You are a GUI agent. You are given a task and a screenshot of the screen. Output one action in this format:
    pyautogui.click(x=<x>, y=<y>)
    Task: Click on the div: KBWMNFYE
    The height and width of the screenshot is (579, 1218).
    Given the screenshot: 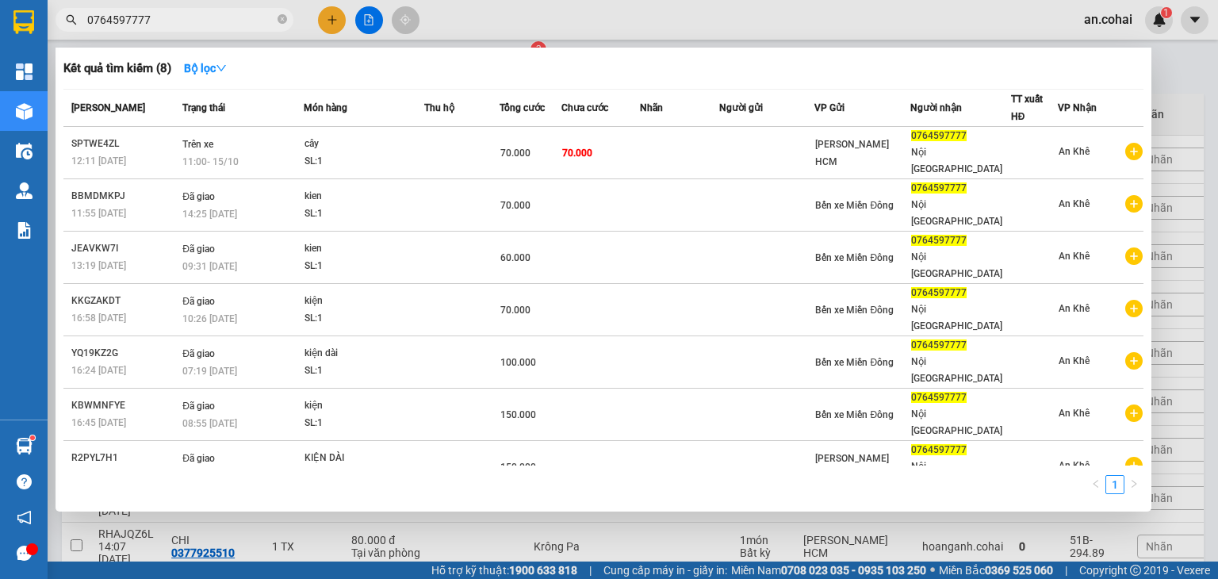 What is the action you would take?
    pyautogui.click(x=125, y=405)
    